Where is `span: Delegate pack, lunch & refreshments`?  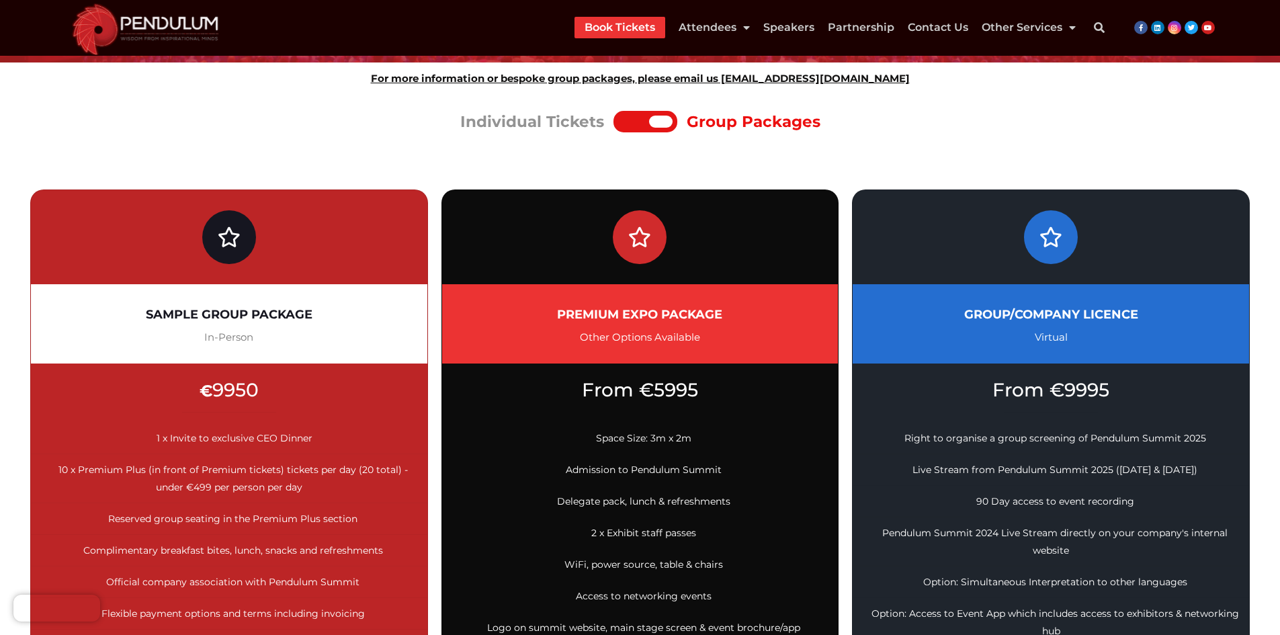
span: Delegate pack, lunch & refreshments is located at coordinates (644, 501).